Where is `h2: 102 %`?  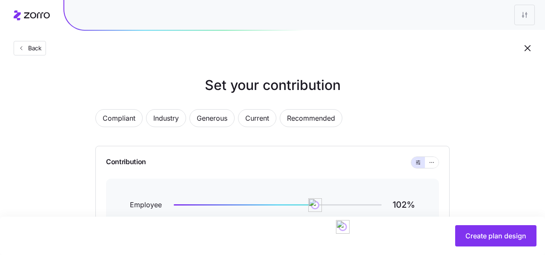
h2: 102 % is located at coordinates (403, 204).